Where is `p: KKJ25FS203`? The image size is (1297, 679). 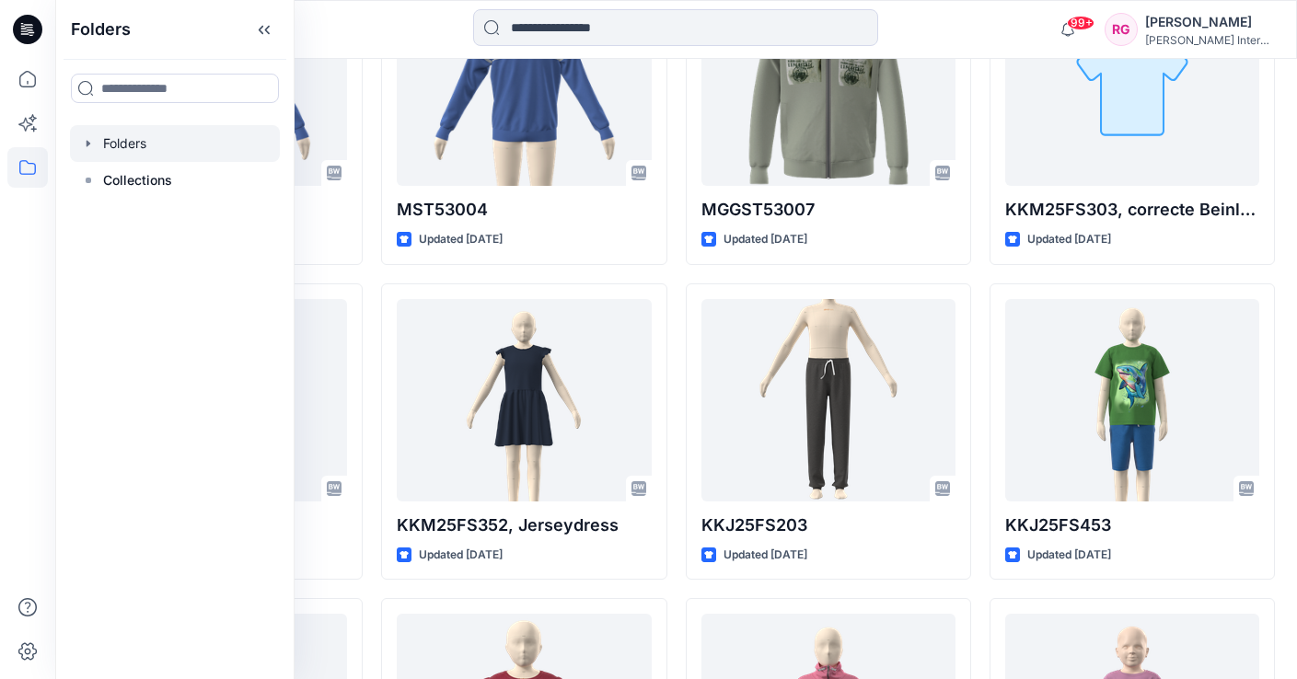
p: KKJ25FS203 is located at coordinates (828, 525).